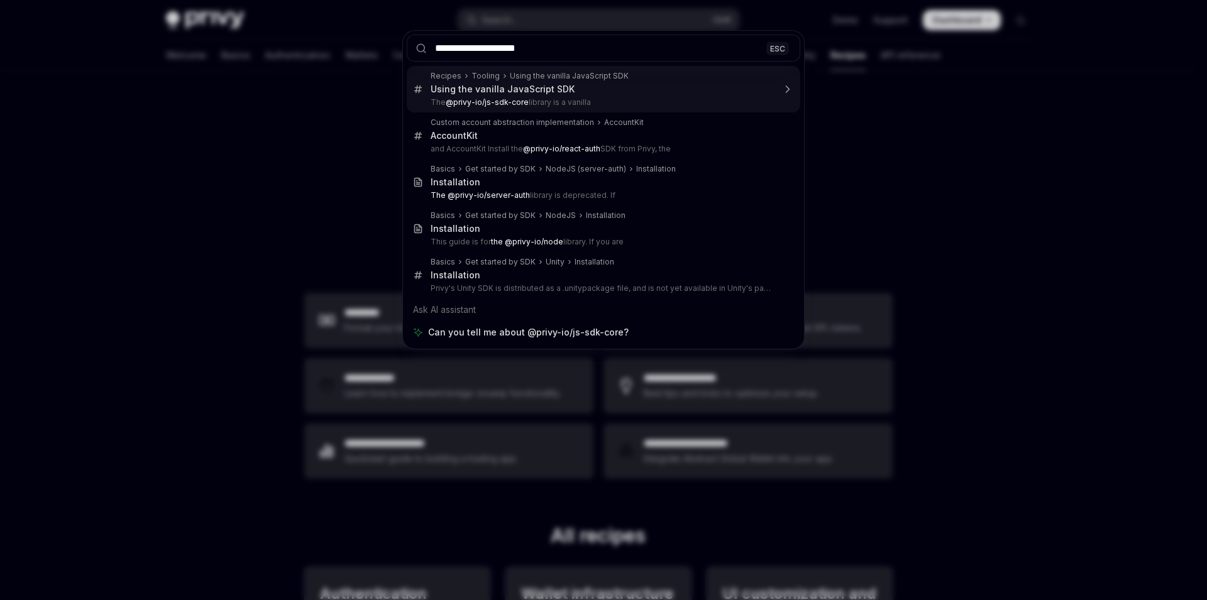  Describe the element at coordinates (602, 149) in the screenshot. I see `p: and AccountKit Install the SDK from Privy, the` at that location.